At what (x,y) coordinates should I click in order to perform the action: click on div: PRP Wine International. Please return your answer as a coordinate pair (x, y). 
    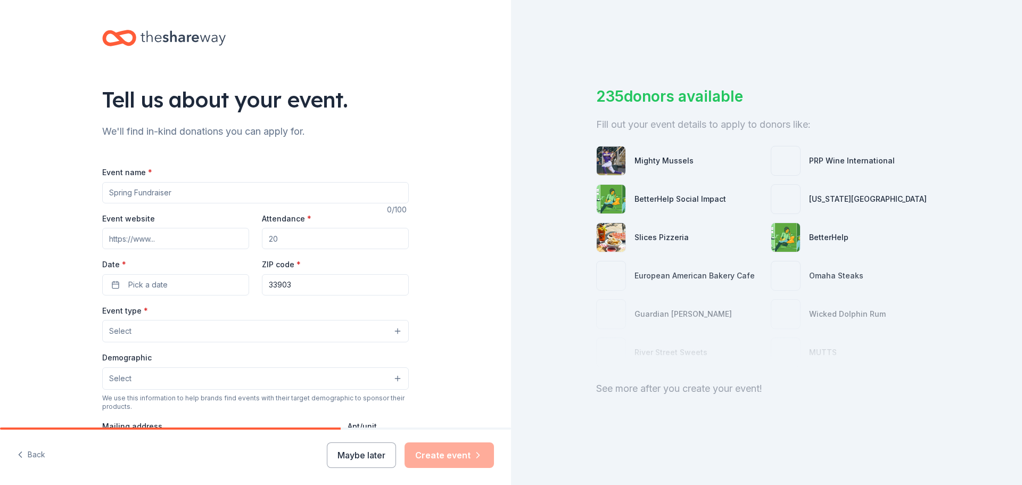
    Looking at the image, I should click on (852, 161).